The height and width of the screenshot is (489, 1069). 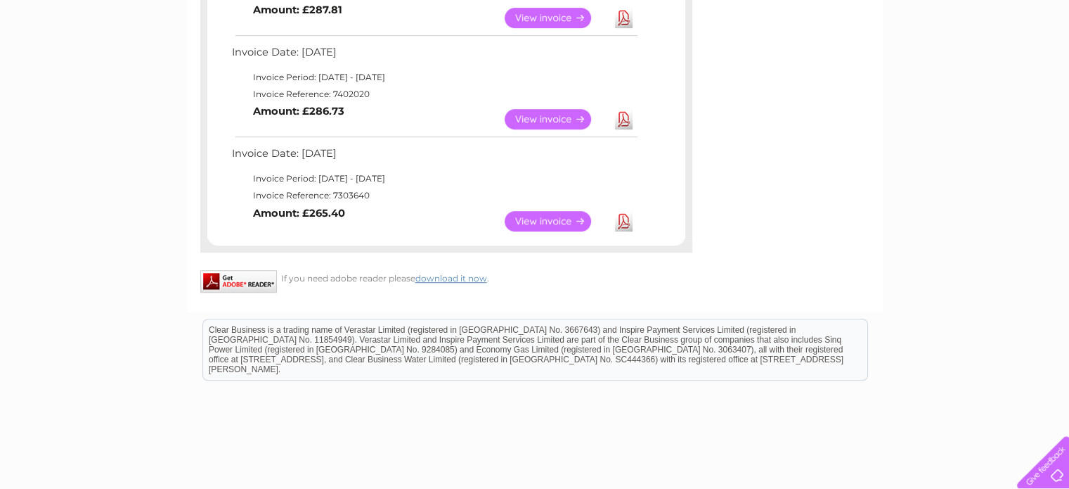 What do you see at coordinates (993, 65) in the screenshot?
I see `a: Contact` at bounding box center [993, 65].